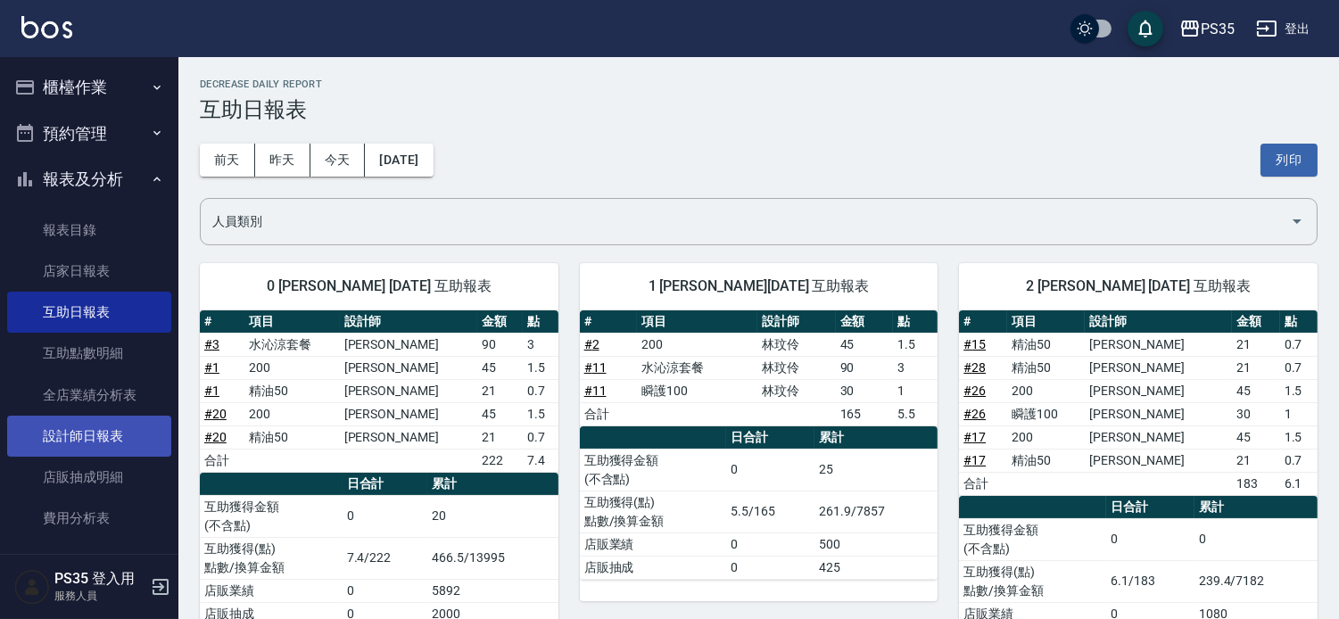 The image size is (1339, 619). What do you see at coordinates (758, 84) in the screenshot?
I see `h2: Decrease Daily Report` at bounding box center [758, 84].